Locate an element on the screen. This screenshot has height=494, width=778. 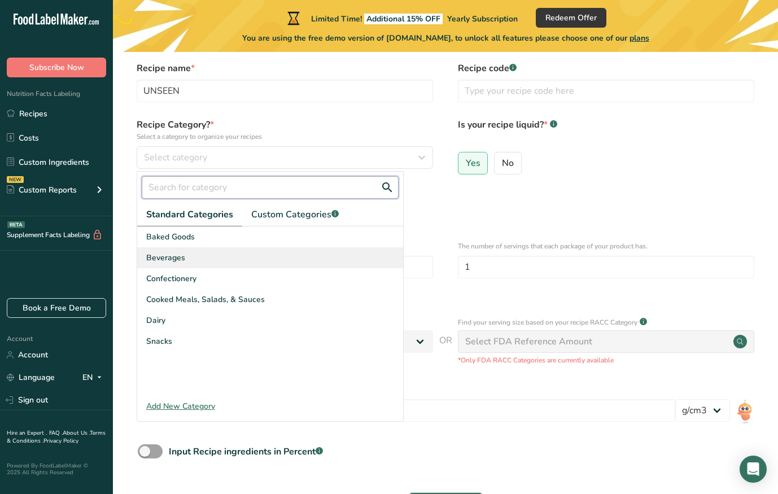
label: Recipe code is located at coordinates (606, 68).